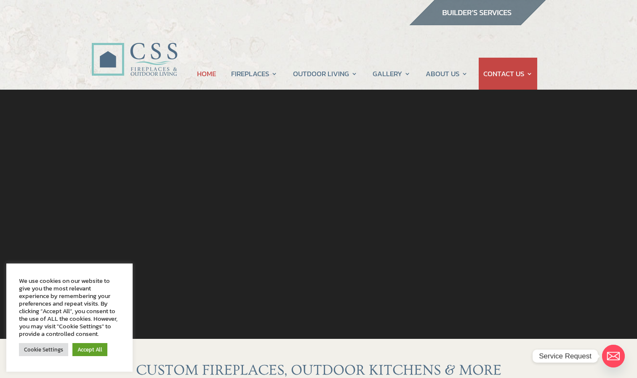 The image size is (637, 378). What do you see at coordinates (508, 74) in the screenshot?
I see `a: CONTACT US` at bounding box center [508, 74].